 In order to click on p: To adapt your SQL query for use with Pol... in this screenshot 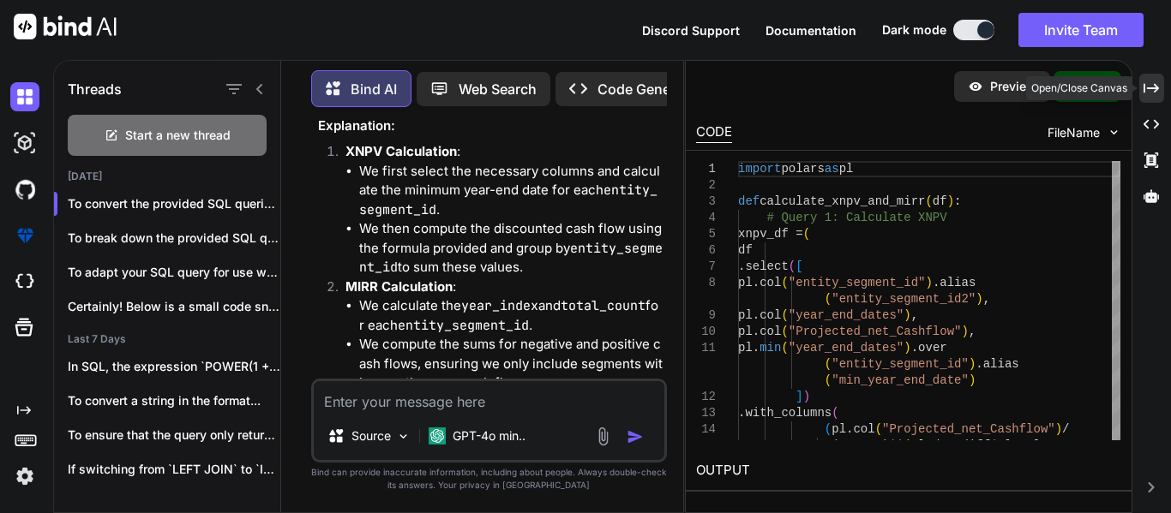, I will do `click(174, 273)`.